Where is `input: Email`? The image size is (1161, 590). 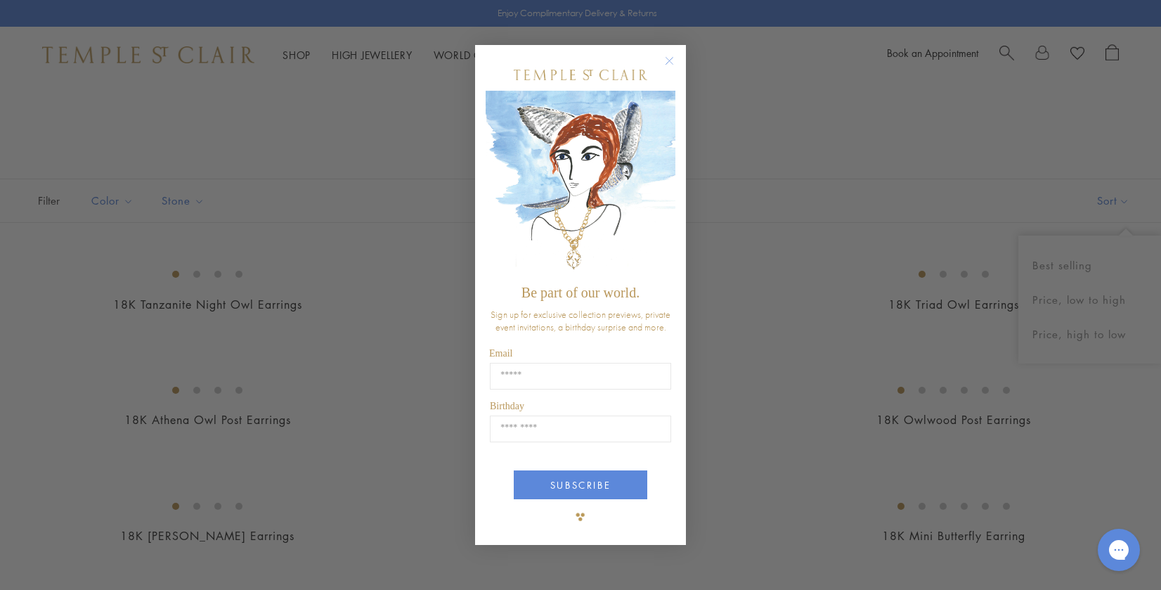 input: Email is located at coordinates (580, 376).